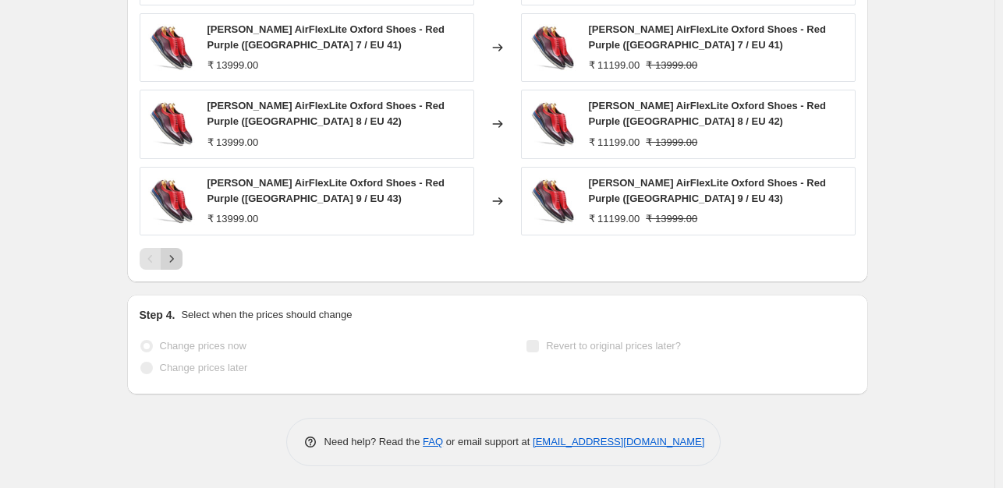 Image resolution: width=1003 pixels, height=488 pixels. I want to click on button: Next, so click(172, 259).